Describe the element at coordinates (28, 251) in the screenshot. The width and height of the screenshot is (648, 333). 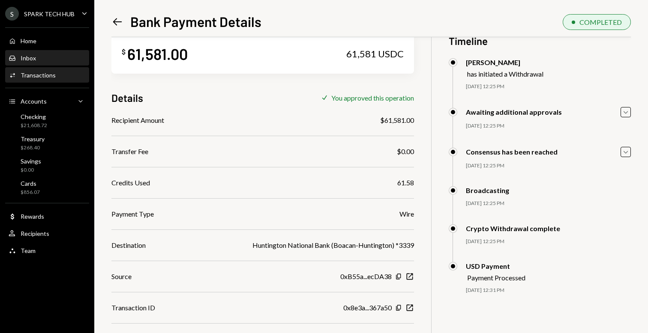
I see `div: Team` at that location.